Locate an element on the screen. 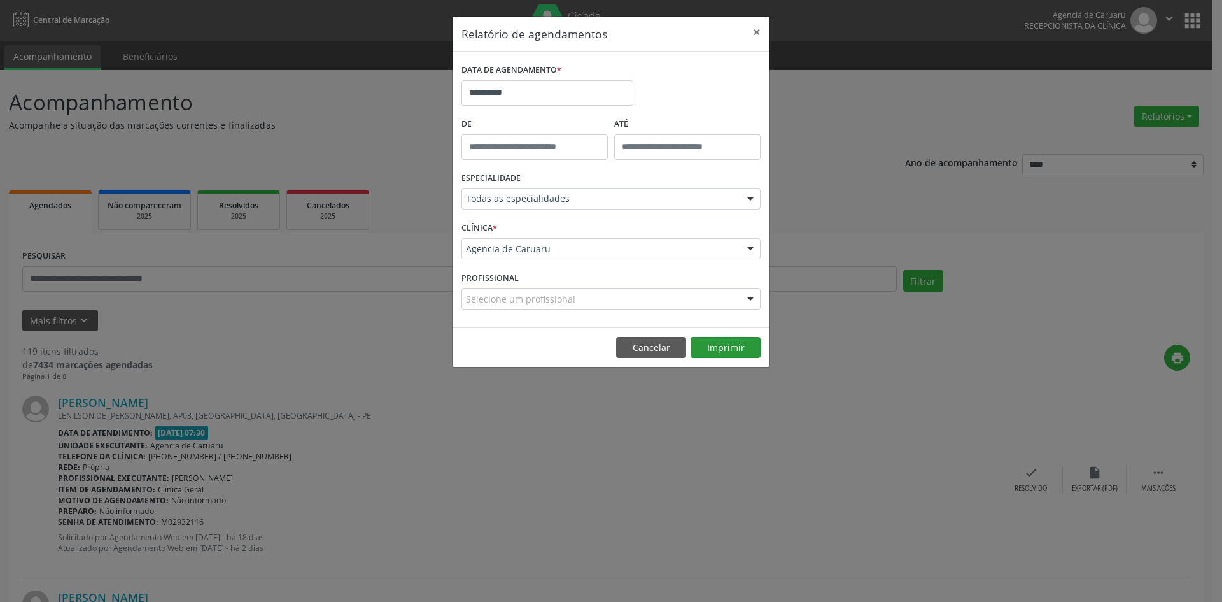  label: ESPECIALIDADE is located at coordinates (491, 178).